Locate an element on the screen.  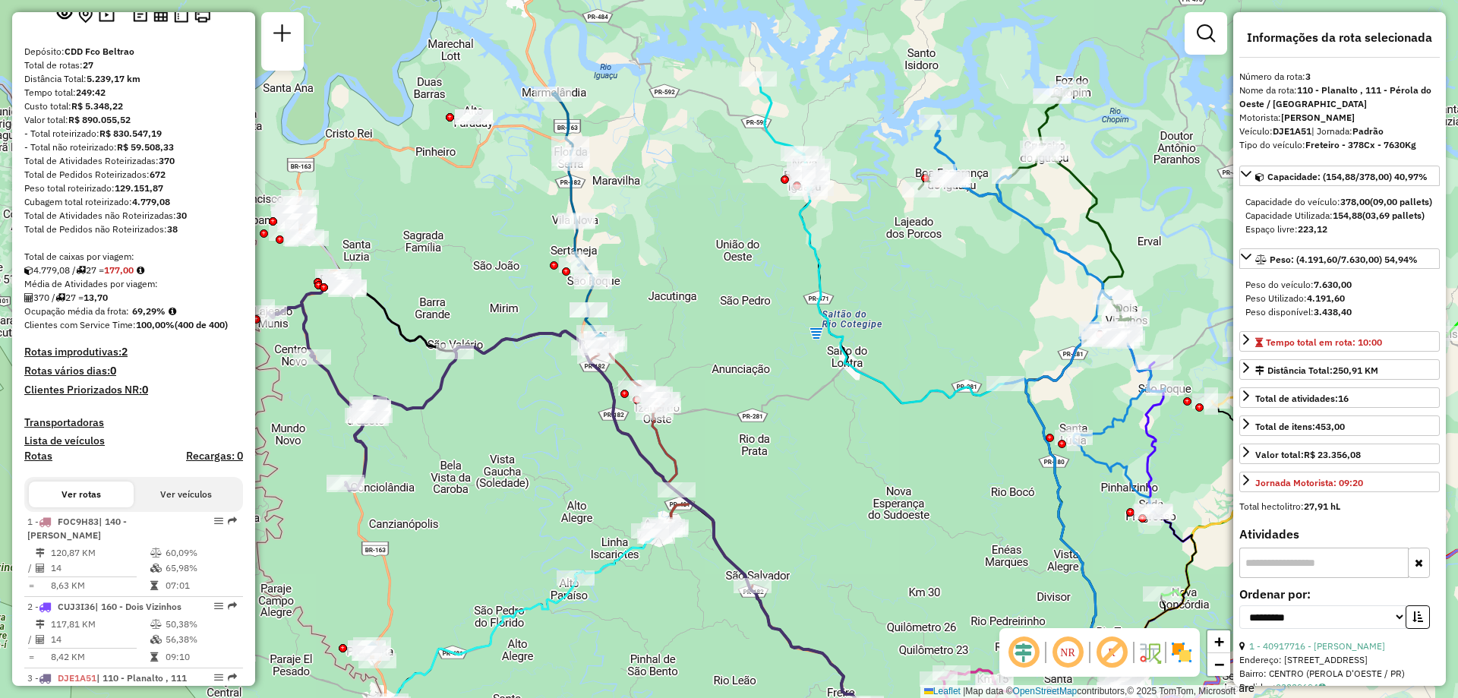
i: Distância Total is located at coordinates (40, 553).